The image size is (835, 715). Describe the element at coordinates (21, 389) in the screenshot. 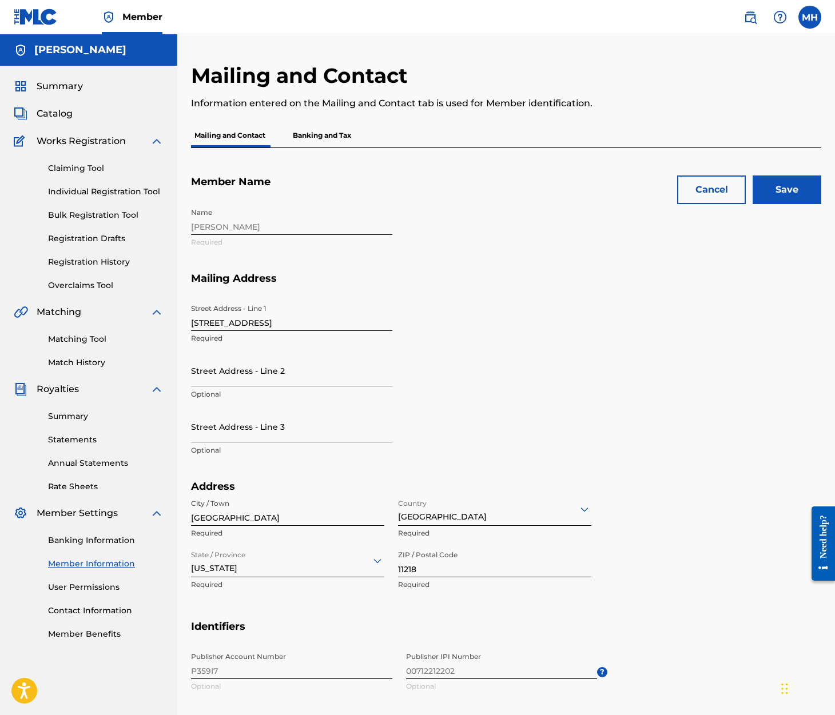

I see `img: Royalties` at that location.